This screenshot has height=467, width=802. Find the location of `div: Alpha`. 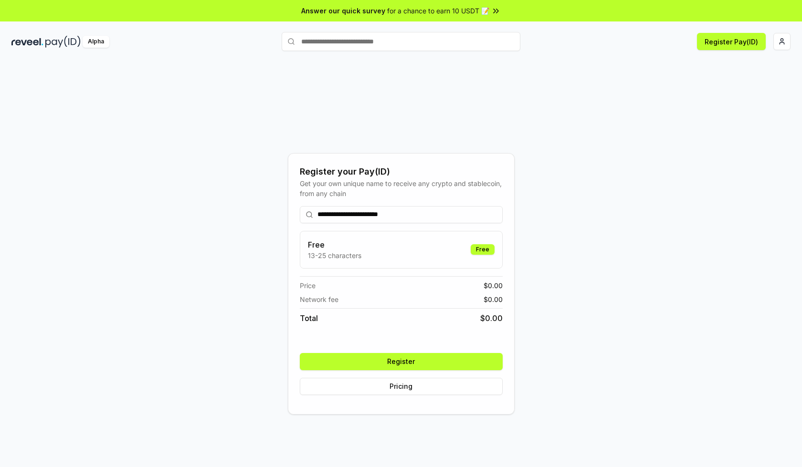

div: Alpha is located at coordinates (96, 42).